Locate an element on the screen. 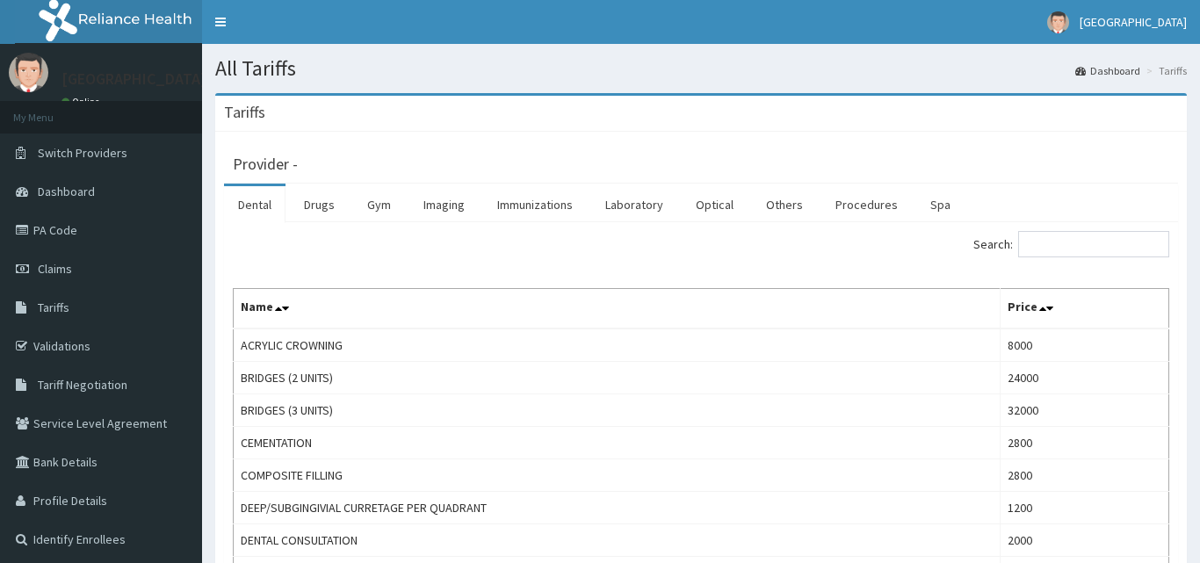 The width and height of the screenshot is (1200, 563). th: Name is located at coordinates (617, 309).